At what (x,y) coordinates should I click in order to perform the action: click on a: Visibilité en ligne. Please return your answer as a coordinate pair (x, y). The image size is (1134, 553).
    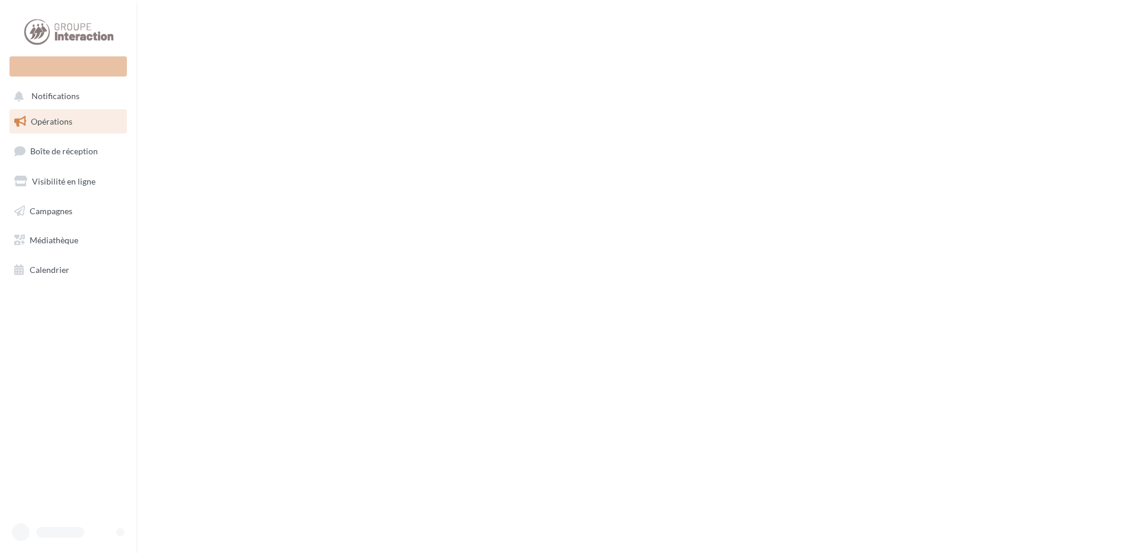
    Looking at the image, I should click on (68, 182).